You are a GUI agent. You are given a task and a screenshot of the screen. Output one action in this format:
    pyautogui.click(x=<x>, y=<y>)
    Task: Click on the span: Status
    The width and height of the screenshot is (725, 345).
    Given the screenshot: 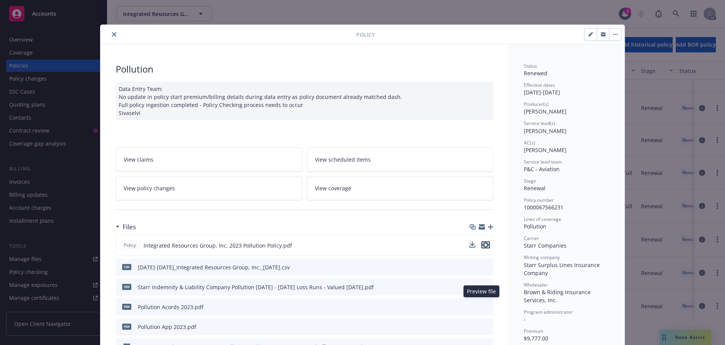 What is the action you would take?
    pyautogui.click(x=531, y=66)
    